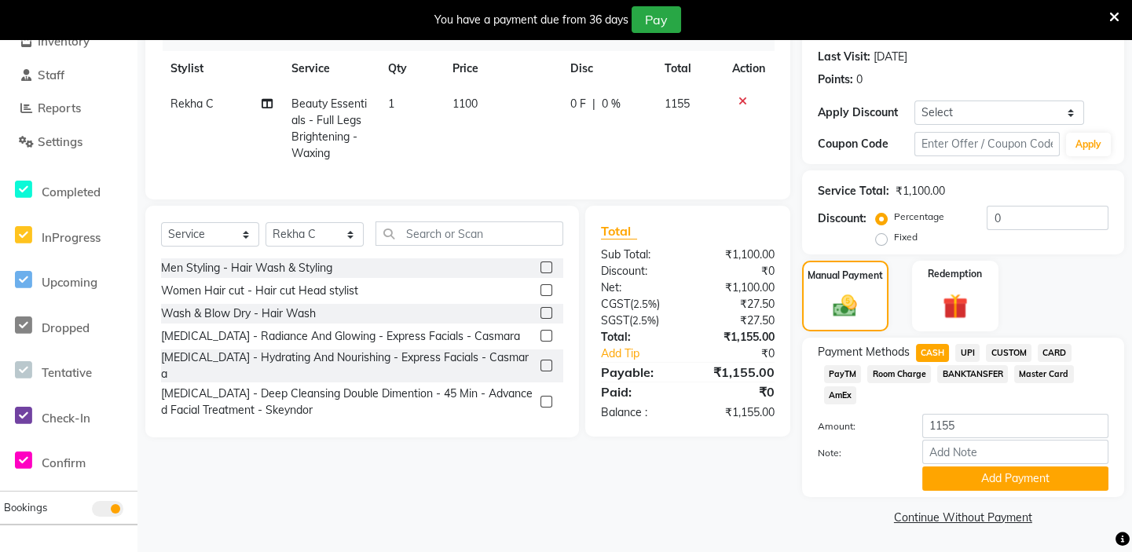 Image resolution: width=1132 pixels, height=552 pixels. Describe the element at coordinates (638, 413) in the screenshot. I see `div: Balance :` at that location.